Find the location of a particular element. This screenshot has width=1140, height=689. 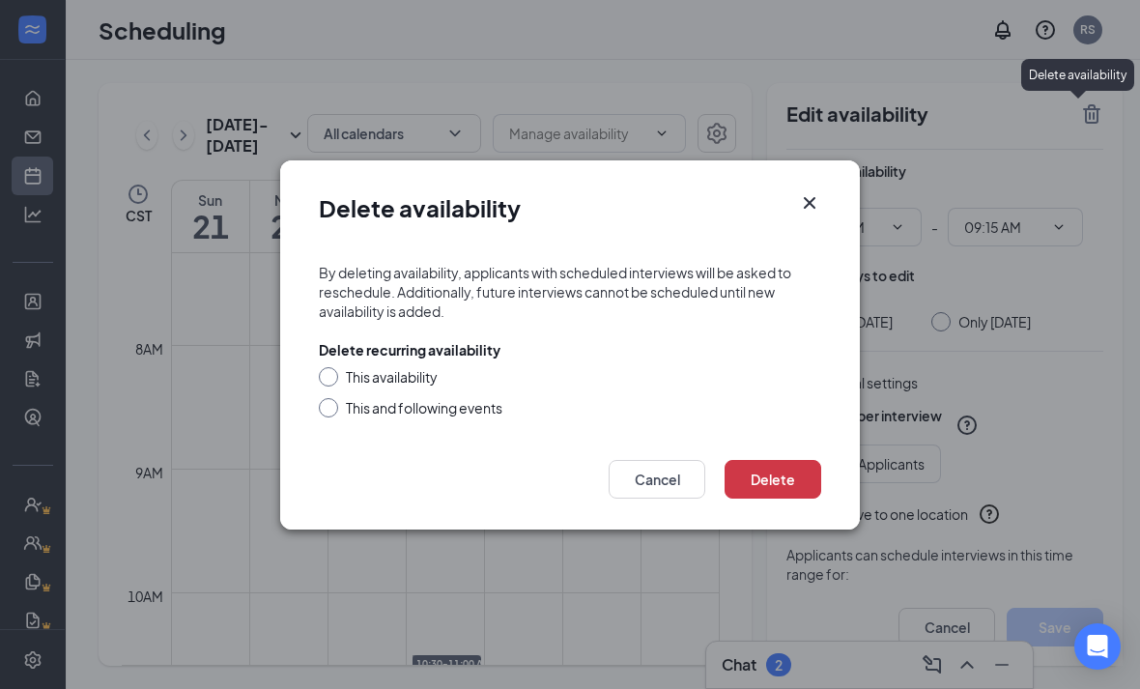

div: Delete recurring availability is located at coordinates (410, 350).